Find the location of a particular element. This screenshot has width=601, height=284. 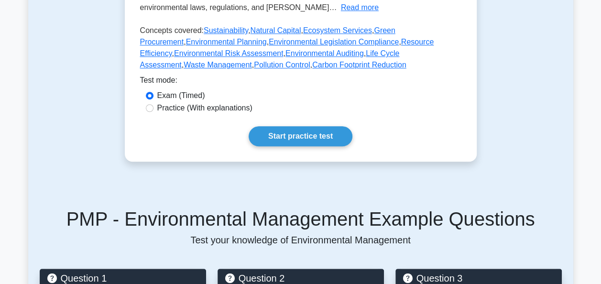

h5: Question 3 is located at coordinates (479, 278).